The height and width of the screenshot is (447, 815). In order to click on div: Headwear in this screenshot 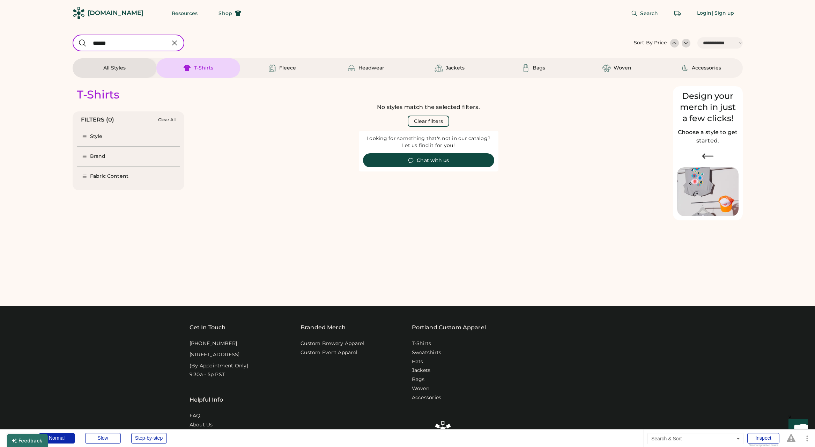, I will do `click(371, 68)`.